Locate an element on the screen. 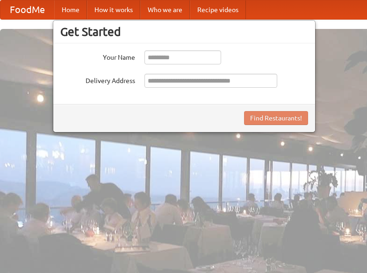  h3: Get Started is located at coordinates (184, 32).